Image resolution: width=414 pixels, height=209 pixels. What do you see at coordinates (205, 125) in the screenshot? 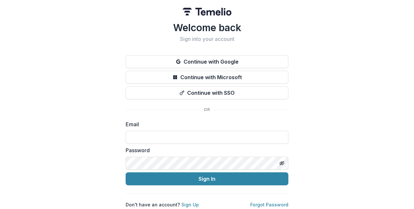
I see `label: Email` at bounding box center [205, 125].